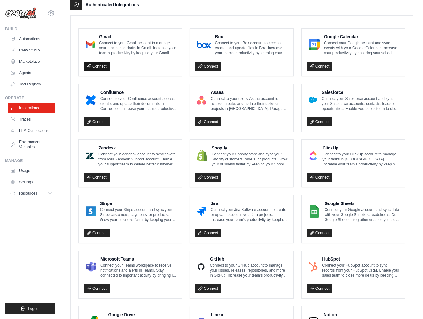  Describe the element at coordinates (202, 156) in the screenshot. I see `img: Shopify Logo` at that location.